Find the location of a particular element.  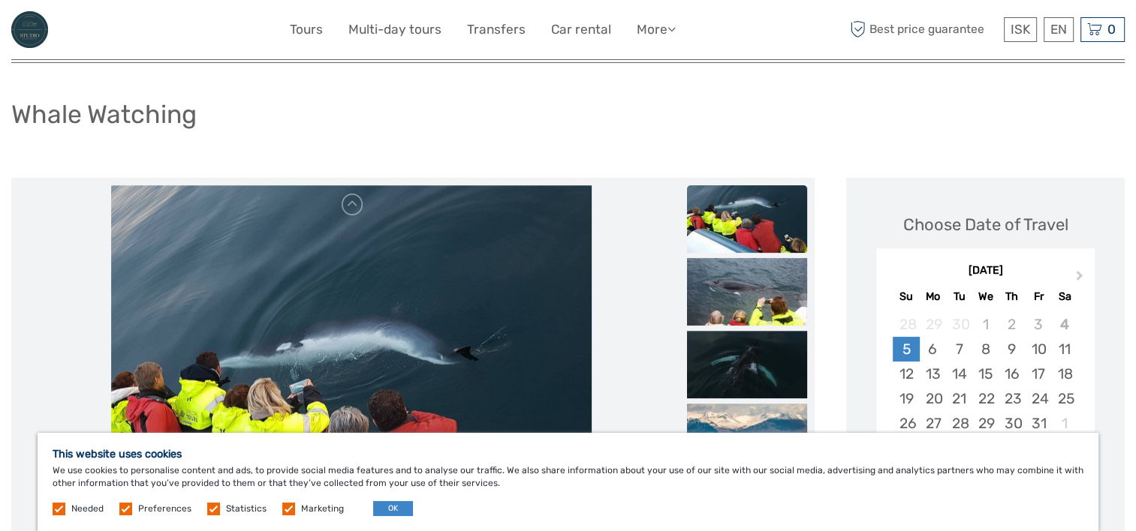

div: Choose Wednesday, October 15th, 2025 is located at coordinates (985, 374).